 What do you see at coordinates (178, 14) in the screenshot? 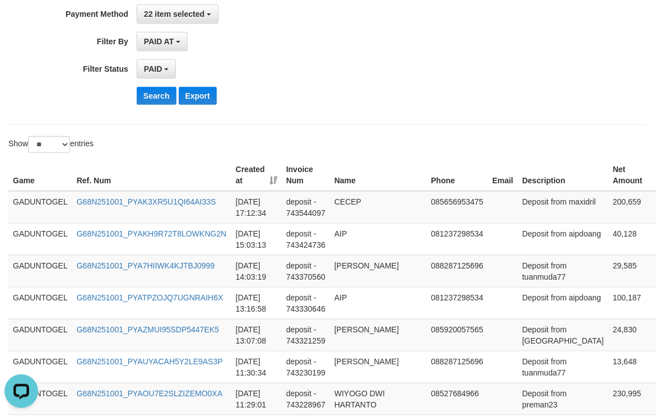
I see `button: 22 item selected` at bounding box center [178, 14].